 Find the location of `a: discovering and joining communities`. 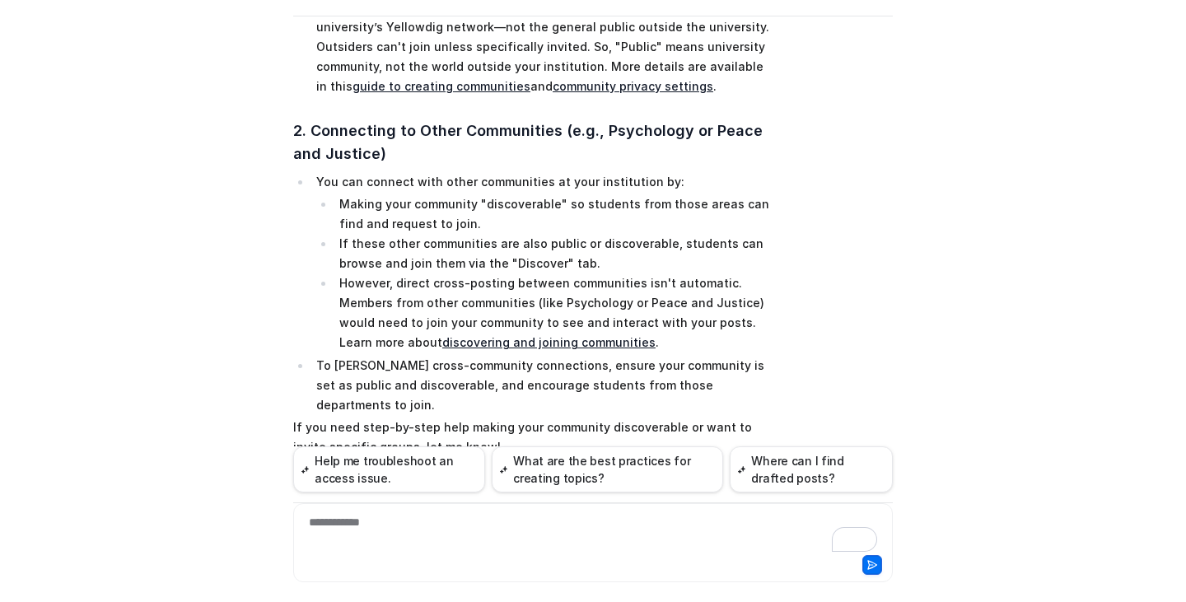

a: discovering and joining communities is located at coordinates (549, 342).